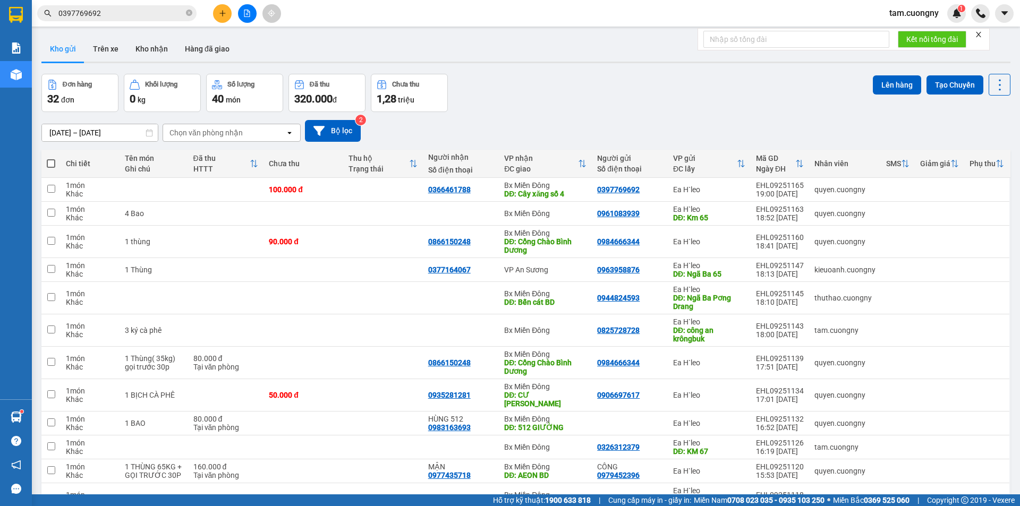 The width and height of the screenshot is (1020, 506). I want to click on span: copyright, so click(965, 501).